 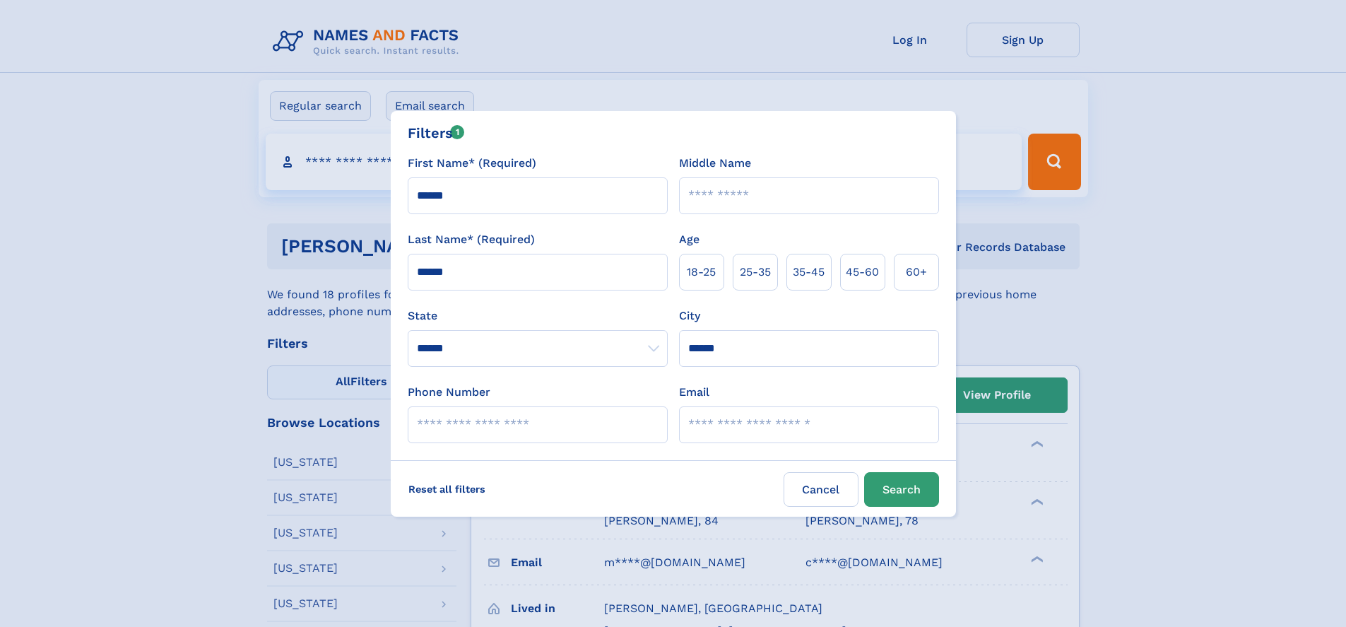 What do you see at coordinates (701, 272) in the screenshot?
I see `span: 18‑25` at bounding box center [701, 272].